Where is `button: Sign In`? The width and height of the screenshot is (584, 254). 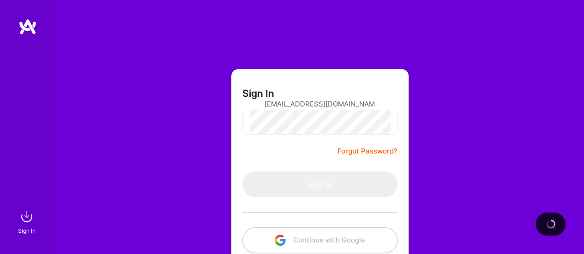
button: Sign In is located at coordinates (320, 185).